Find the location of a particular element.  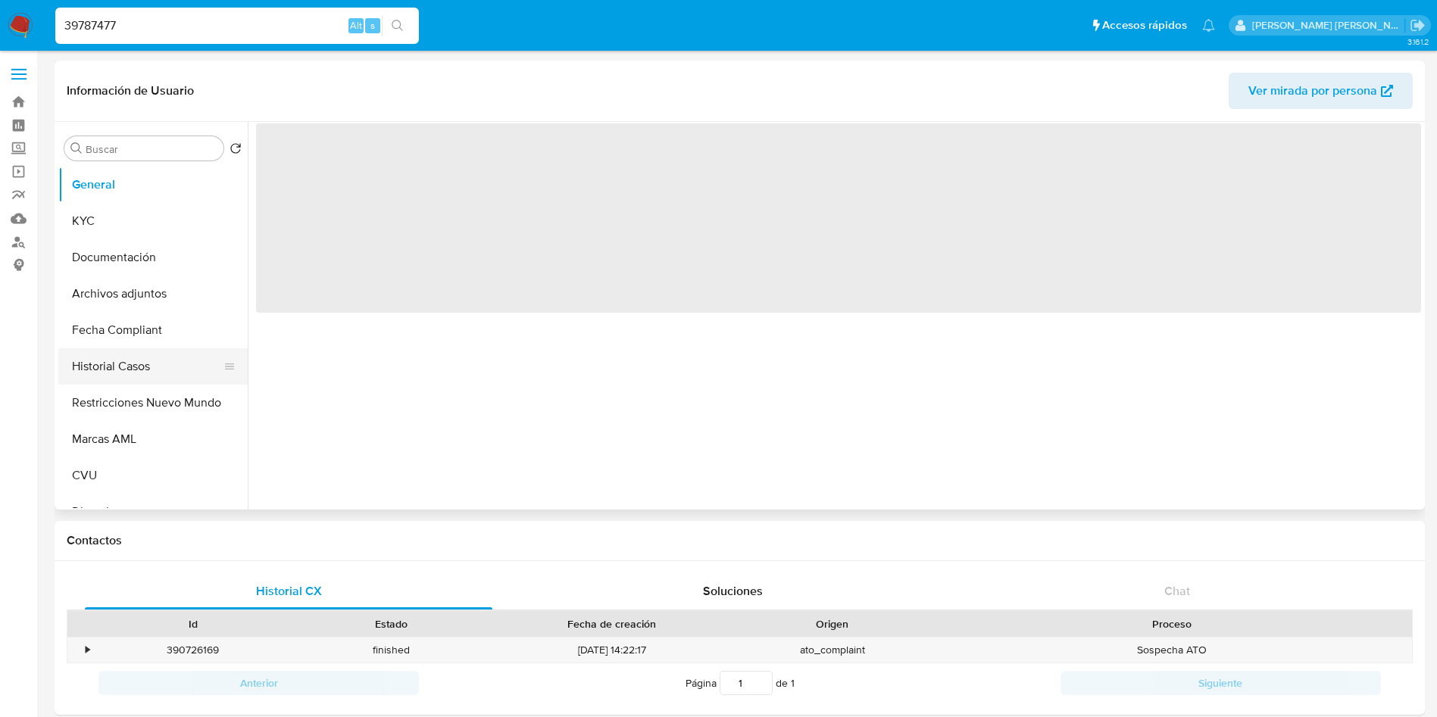

button: General is located at coordinates (153, 185).